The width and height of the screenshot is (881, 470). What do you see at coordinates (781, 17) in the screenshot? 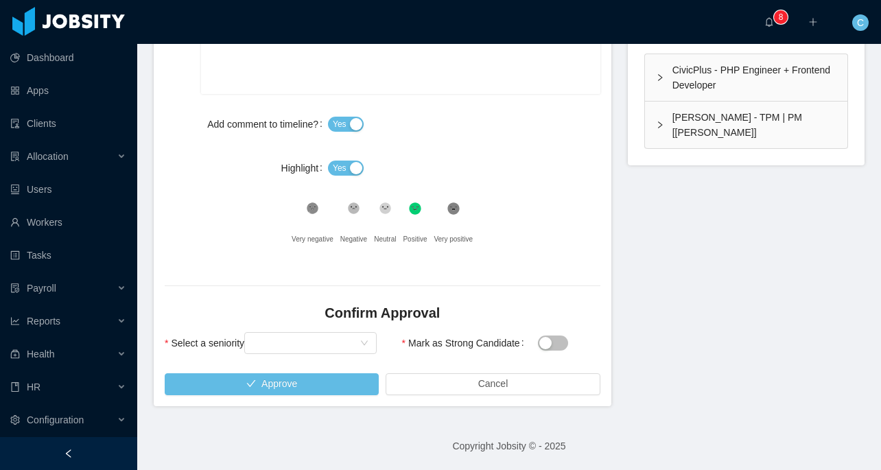
I see `sup: 8` at bounding box center [781, 17].